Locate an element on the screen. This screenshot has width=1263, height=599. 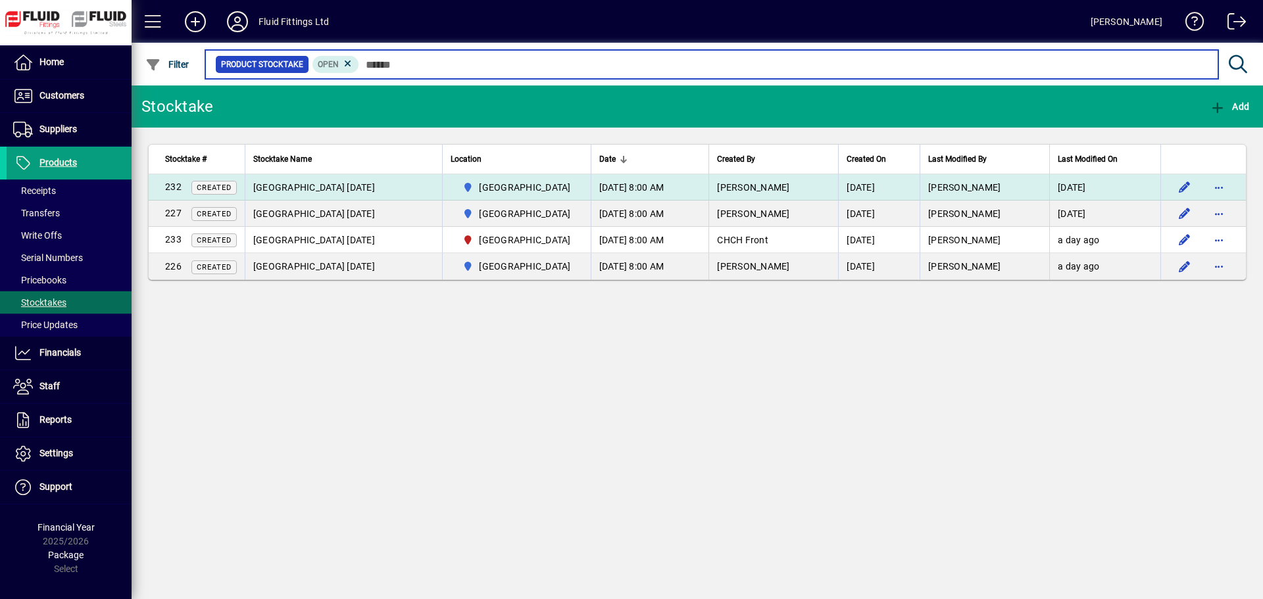
span: Receipts is located at coordinates (34, 191).